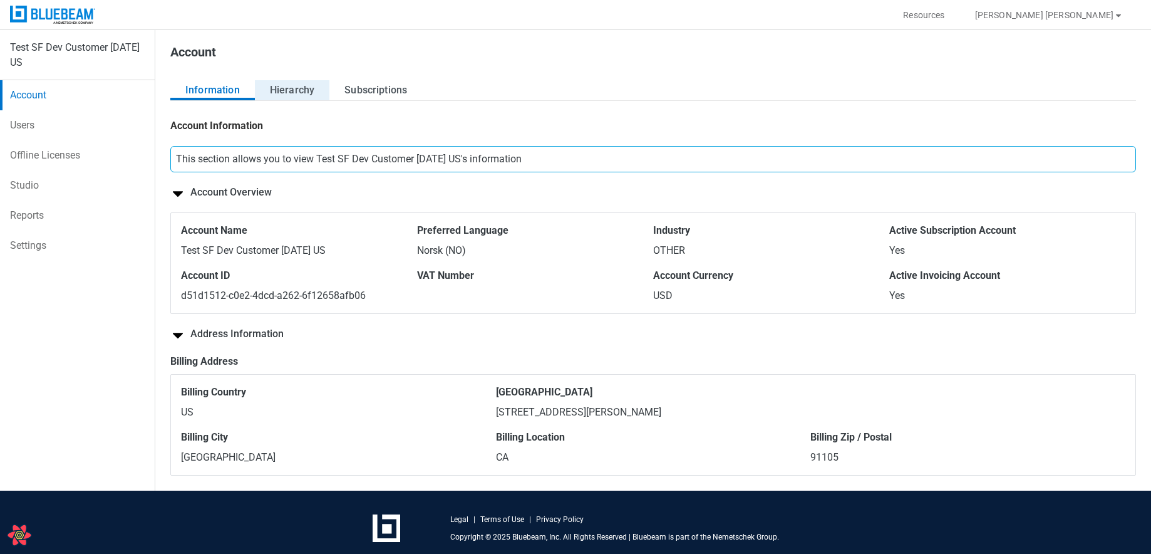 The width and height of the screenshot is (1151, 554). Describe the element at coordinates (441, 250) in the screenshot. I see `span: Norsk (NO)` at that location.